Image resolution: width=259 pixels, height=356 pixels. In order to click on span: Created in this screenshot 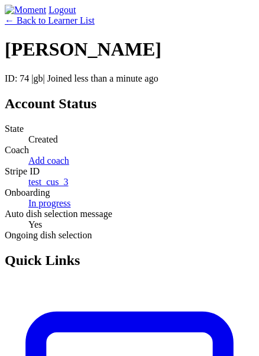, I will do `click(43, 139)`.